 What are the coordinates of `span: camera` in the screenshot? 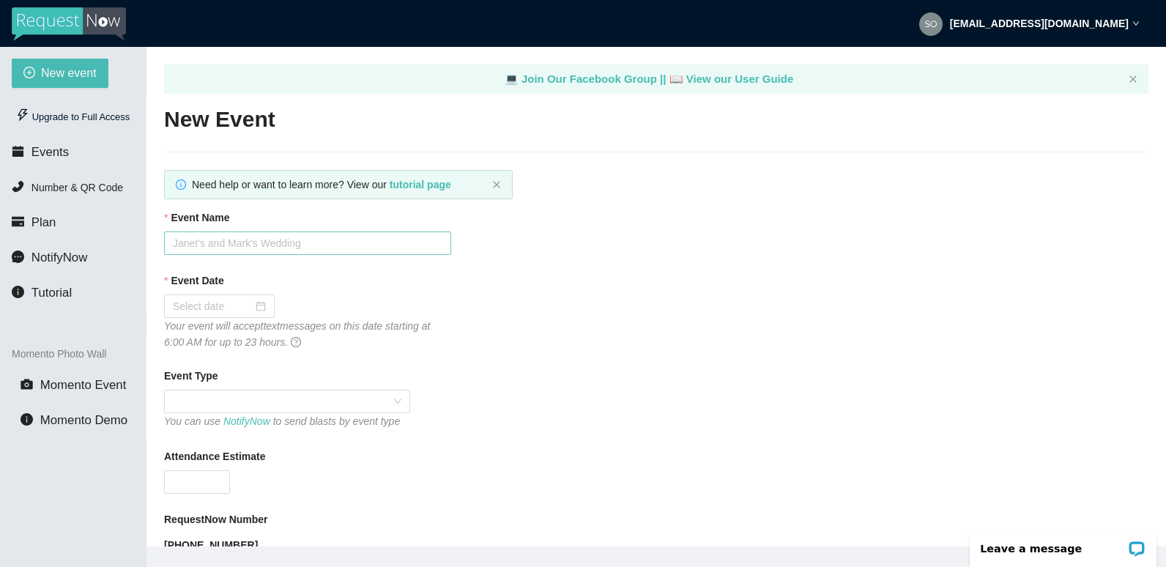 It's located at (26, 384).